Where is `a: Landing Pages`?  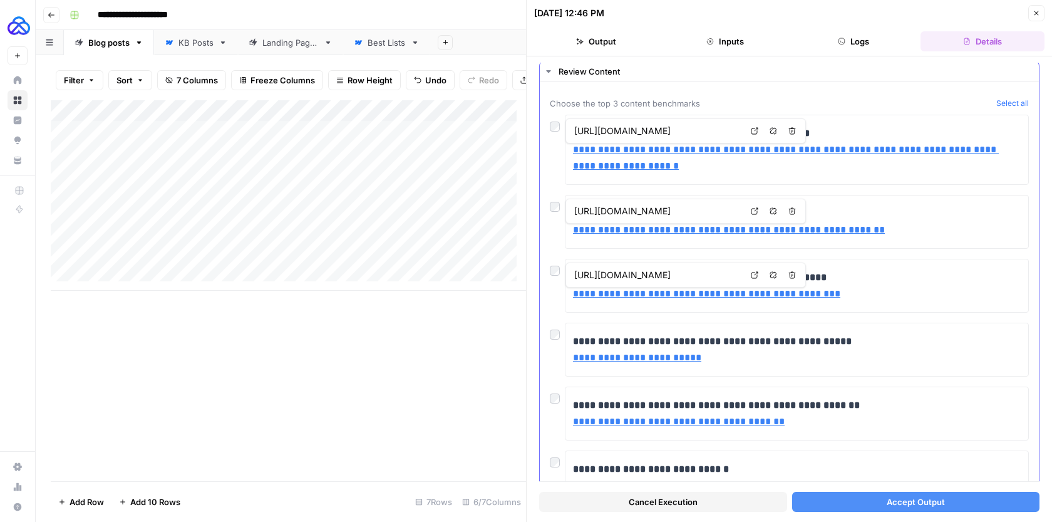
a: Landing Pages is located at coordinates (291, 43).